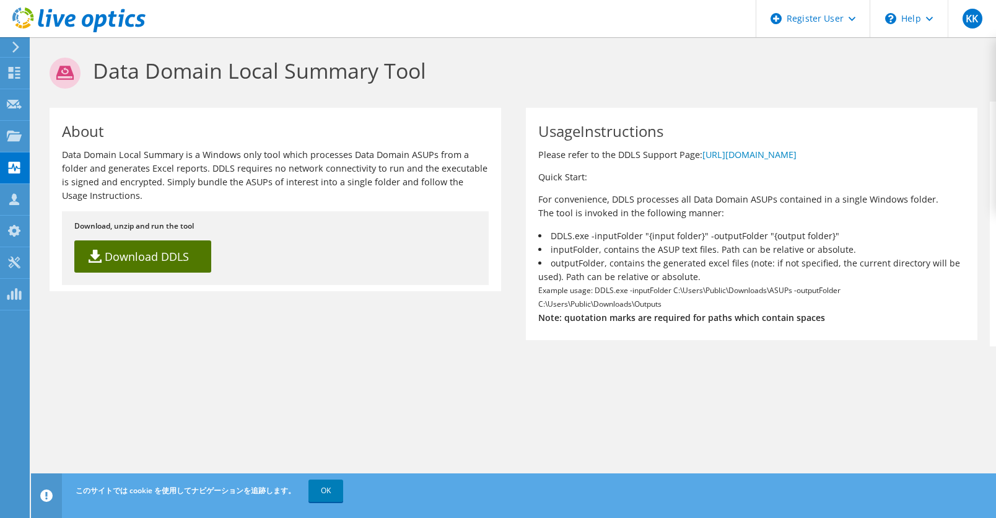  Describe the element at coordinates (751, 206) in the screenshot. I see `p: For convenience, DDLS processes all Data Domain ASUPs contained in a single Windows folder. The t...` at that location.